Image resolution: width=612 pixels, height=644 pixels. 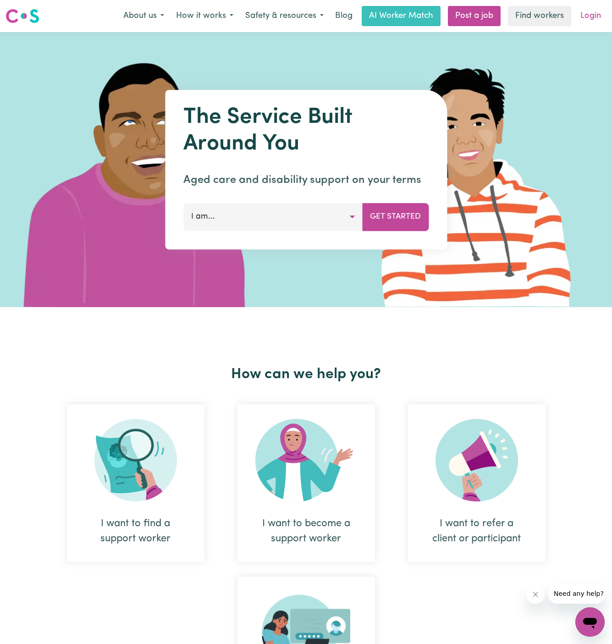 What do you see at coordinates (204, 16) in the screenshot?
I see `button: How it works` at bounding box center [204, 16].